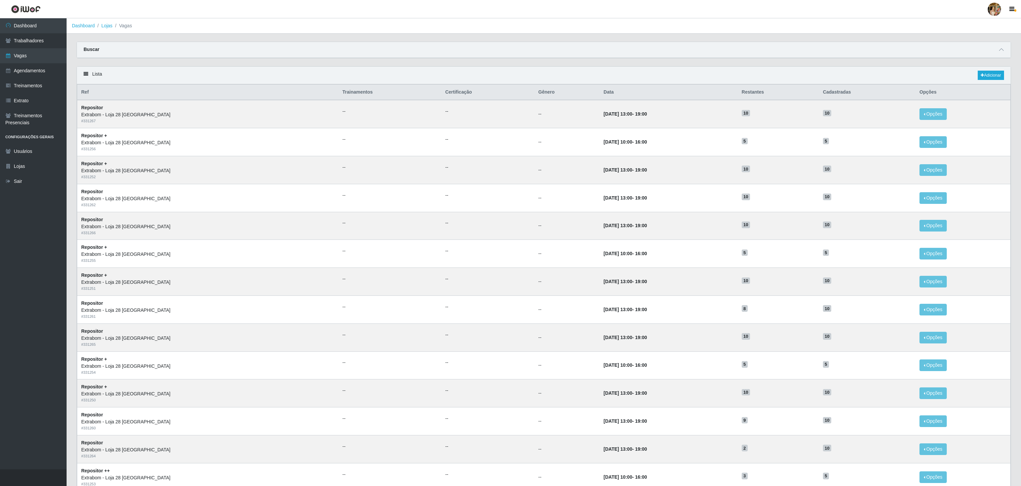  I want to click on span: 2, so click(745, 448).